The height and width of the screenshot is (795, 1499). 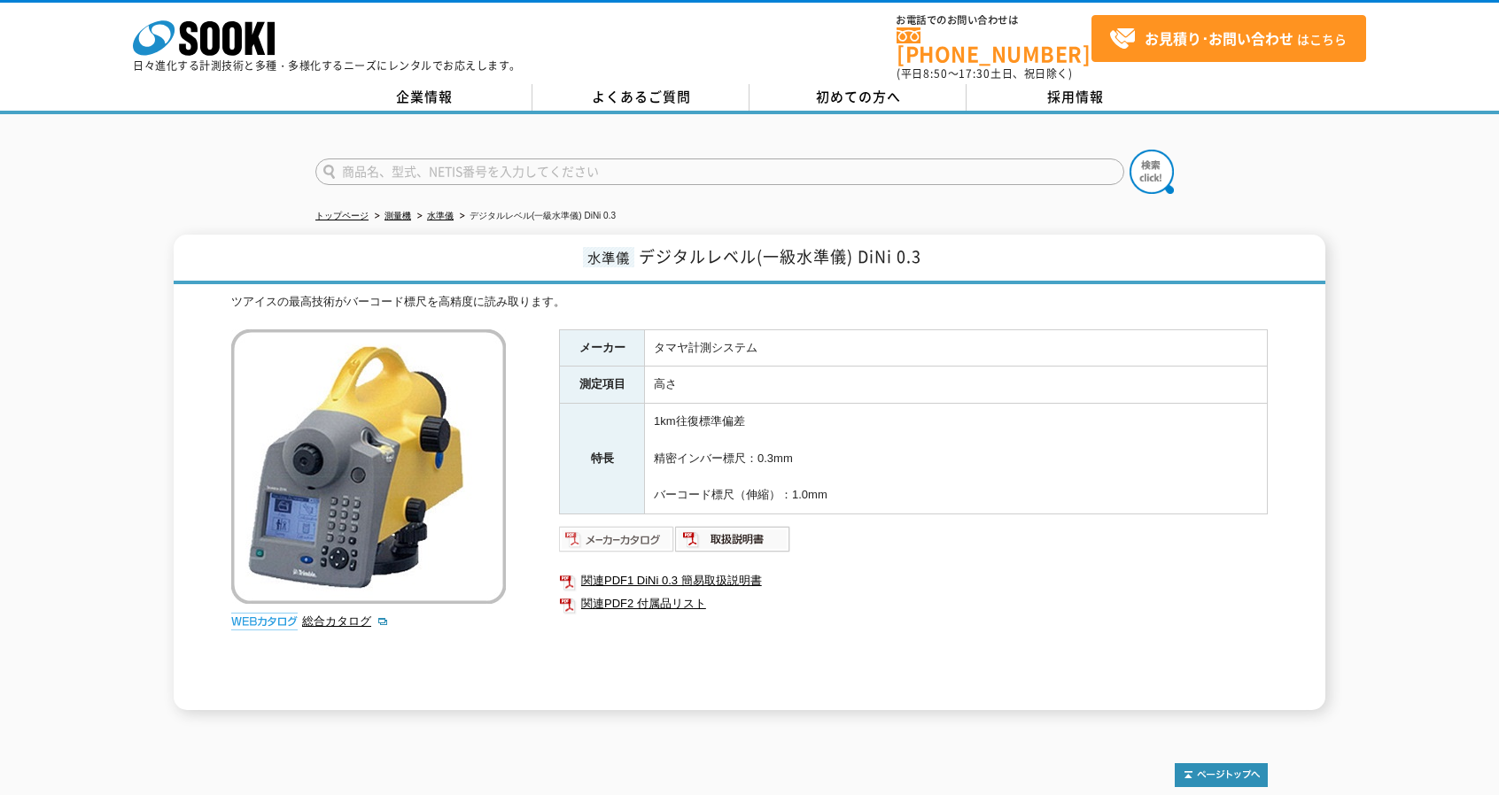 I want to click on a: よくあるご質問, so click(x=640, y=97).